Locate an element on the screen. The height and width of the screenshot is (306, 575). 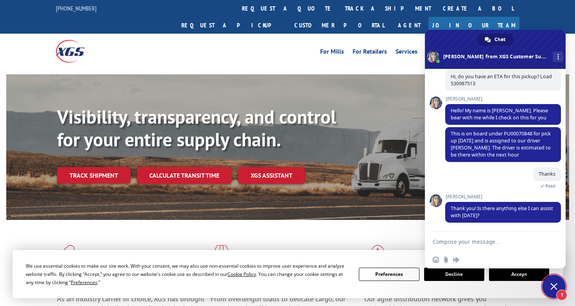
a: XGS ASSISTANT is located at coordinates (271, 175).